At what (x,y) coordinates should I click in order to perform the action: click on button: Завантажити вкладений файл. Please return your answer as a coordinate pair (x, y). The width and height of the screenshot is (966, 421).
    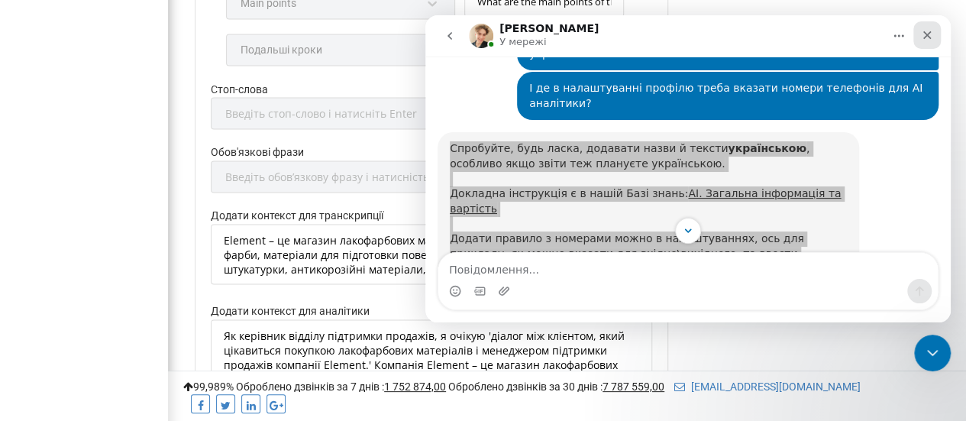
    Looking at the image, I should click on (79, 276).